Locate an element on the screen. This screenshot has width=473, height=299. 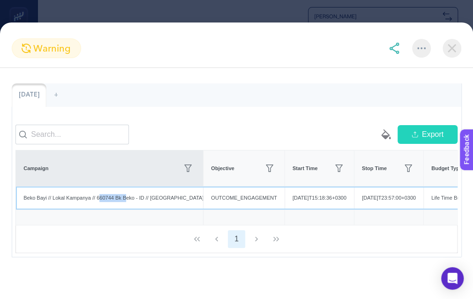
span: Budget Type is located at coordinates (447, 168).